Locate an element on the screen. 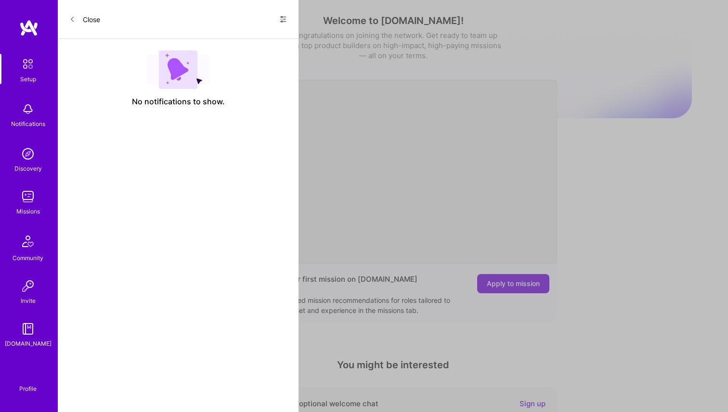 Image resolution: width=728 pixels, height=412 pixels. a: Profile is located at coordinates (28, 384).